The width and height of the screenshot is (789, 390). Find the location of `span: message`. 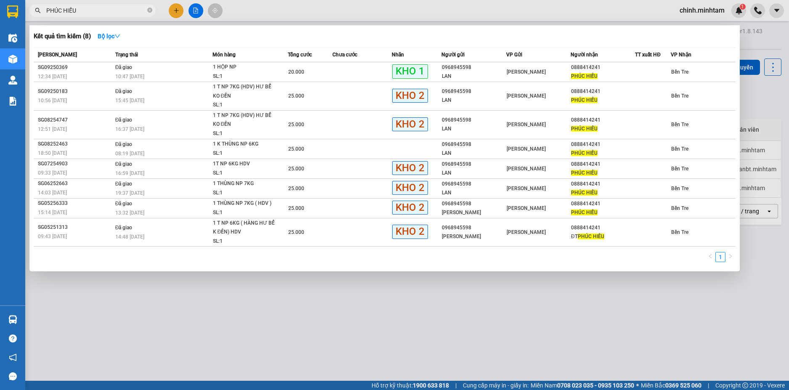

span: message is located at coordinates (13, 376).